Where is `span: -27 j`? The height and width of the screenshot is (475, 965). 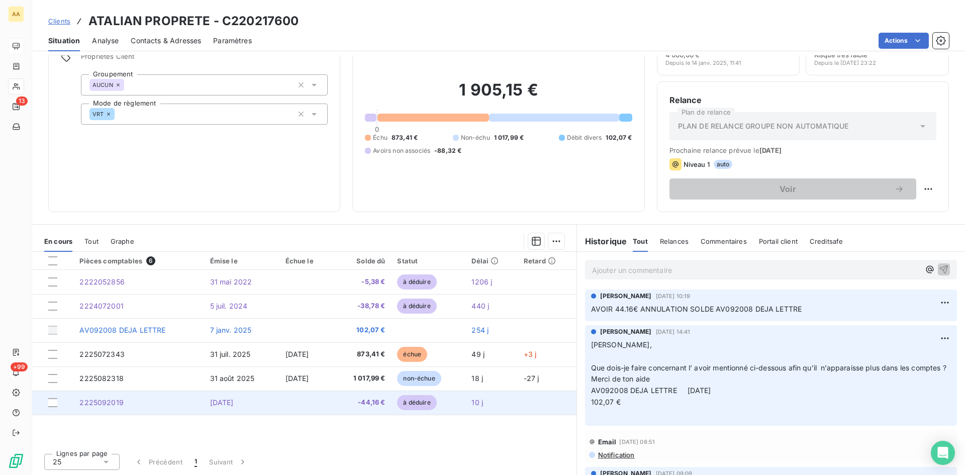
span: -27 j is located at coordinates (531, 378).